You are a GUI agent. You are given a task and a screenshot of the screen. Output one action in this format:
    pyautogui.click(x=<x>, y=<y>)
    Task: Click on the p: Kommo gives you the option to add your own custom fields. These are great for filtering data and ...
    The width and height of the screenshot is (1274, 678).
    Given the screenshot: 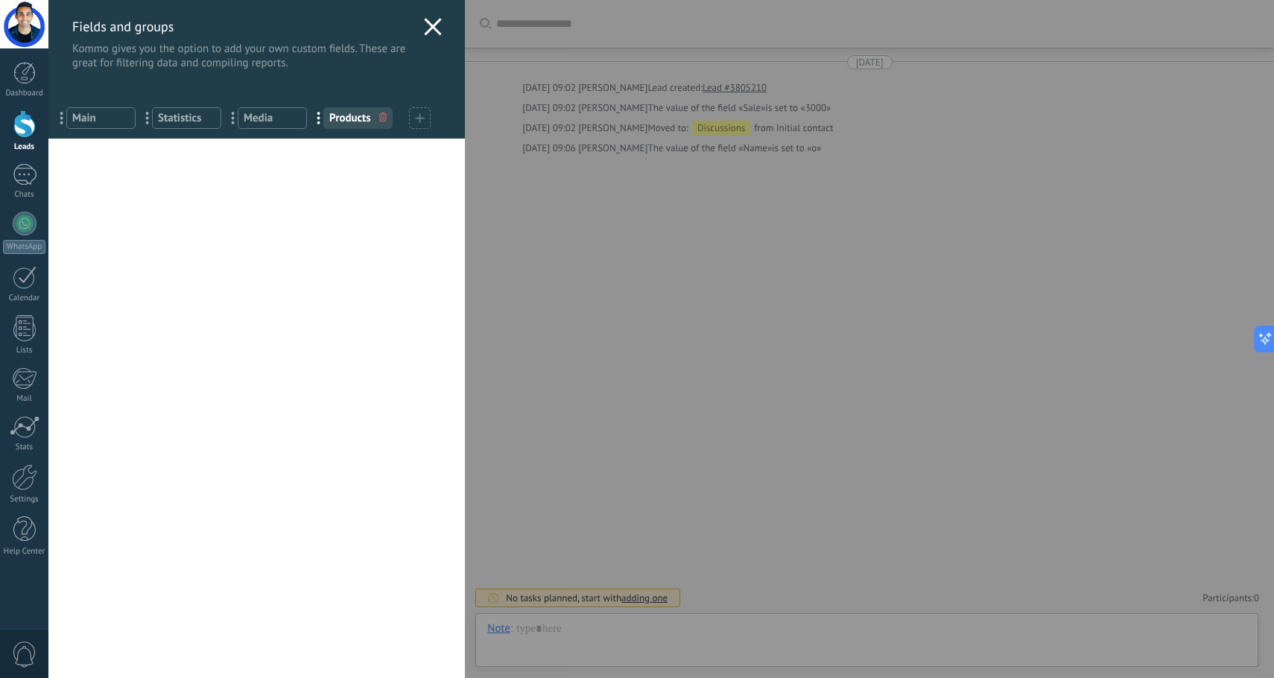 What is the action you would take?
    pyautogui.click(x=244, y=56)
    